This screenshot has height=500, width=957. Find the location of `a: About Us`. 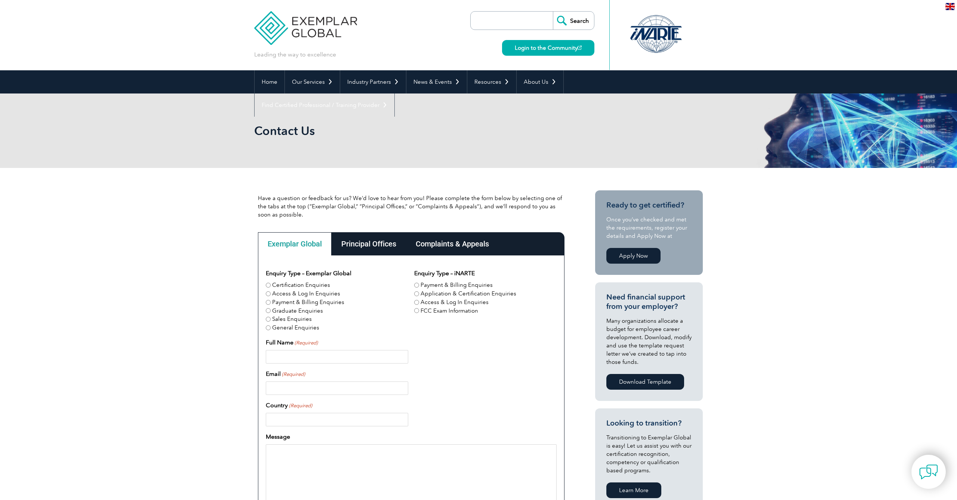

a: About Us is located at coordinates (540, 82).